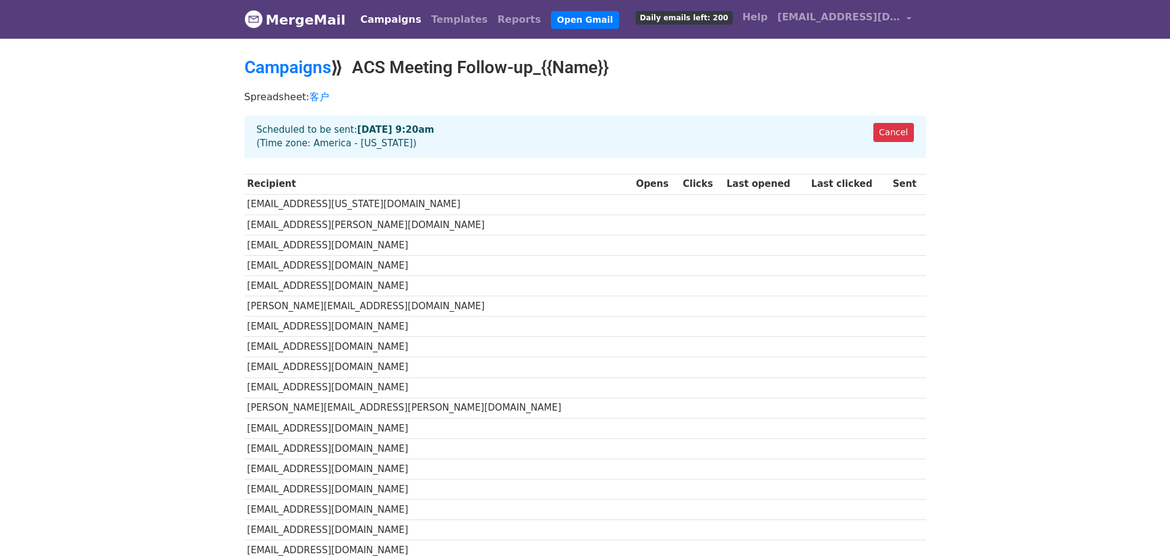 The height and width of the screenshot is (560, 1170). Describe the element at coordinates (684, 17) in the screenshot. I see `a: Daily emails left: 200` at that location.